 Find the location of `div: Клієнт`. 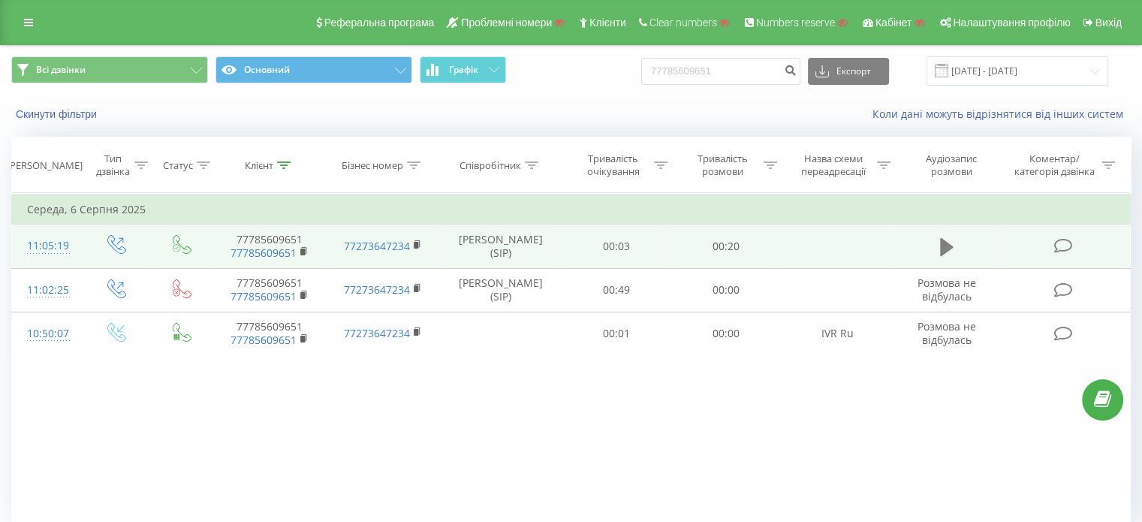

div: Клієнт is located at coordinates (259, 165).